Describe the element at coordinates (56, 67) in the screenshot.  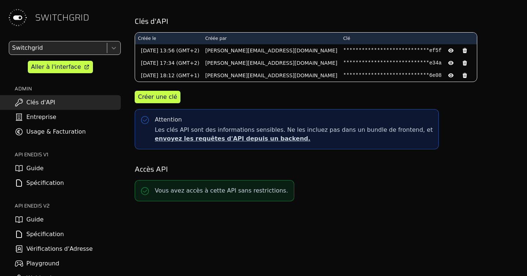
I see `div: Aller à l'interface` at that location.